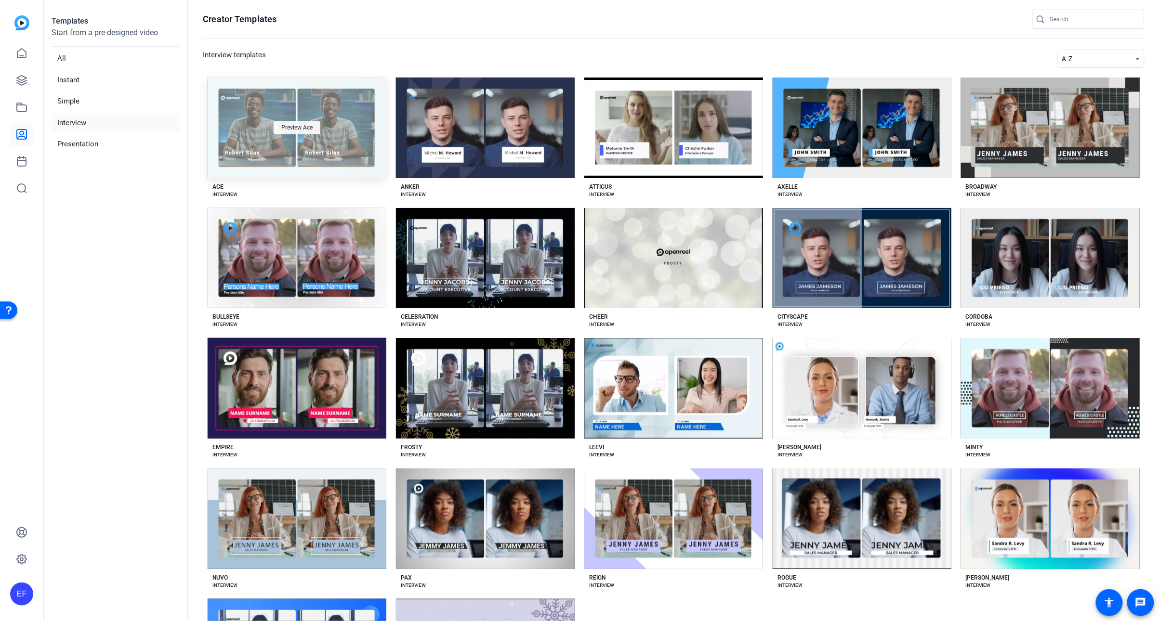  Describe the element at coordinates (116, 58) in the screenshot. I see `li: All` at that location.